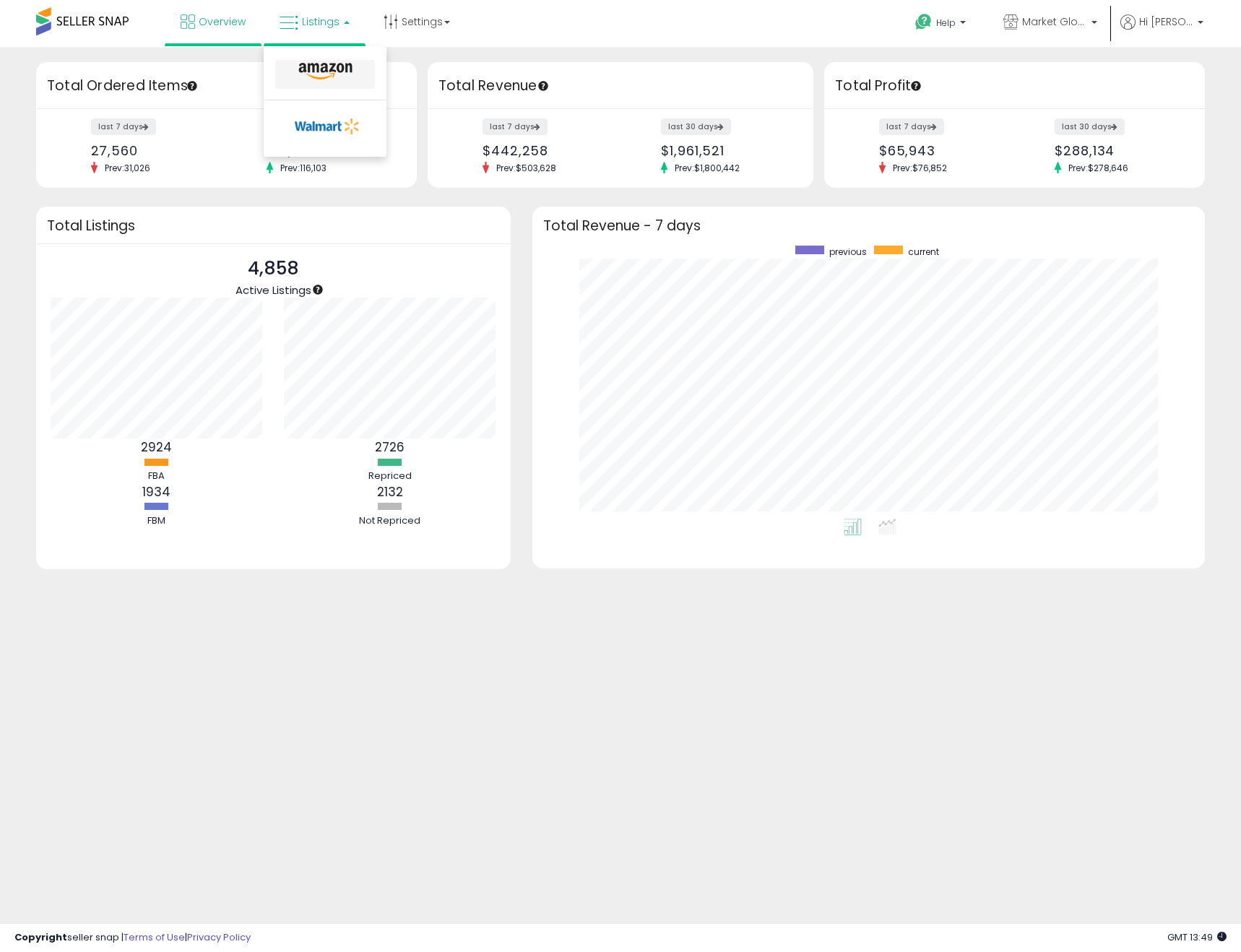 The height and width of the screenshot is (952, 1241). Describe the element at coordinates (1117, 150) in the screenshot. I see `div: $288,134` at that location.